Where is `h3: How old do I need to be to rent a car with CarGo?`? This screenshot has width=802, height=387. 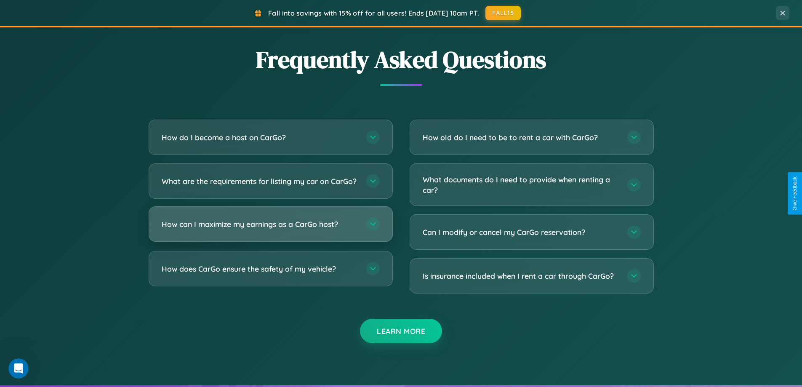
h3: How old do I need to be to rent a car with CarGo? is located at coordinates (520, 137).